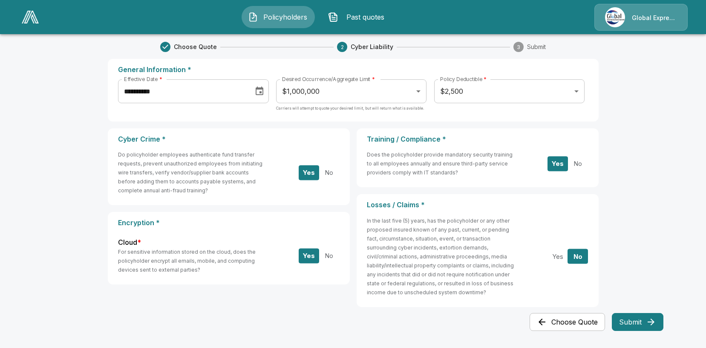  I want to click on p: General Information *, so click(353, 69).